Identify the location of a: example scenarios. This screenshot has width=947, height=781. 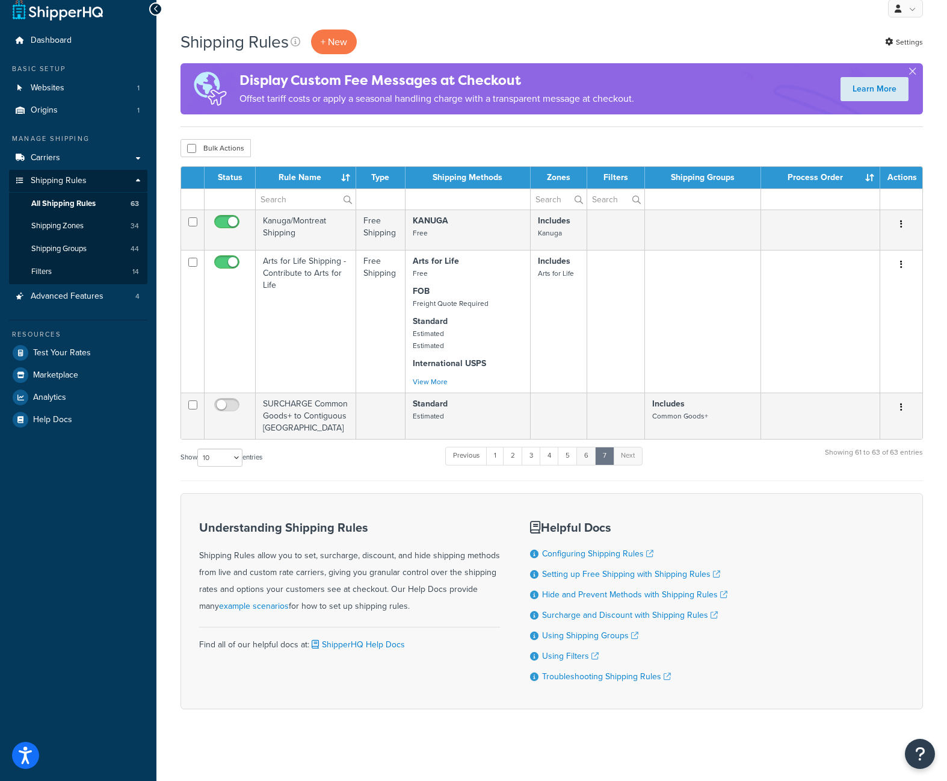
(254, 606).